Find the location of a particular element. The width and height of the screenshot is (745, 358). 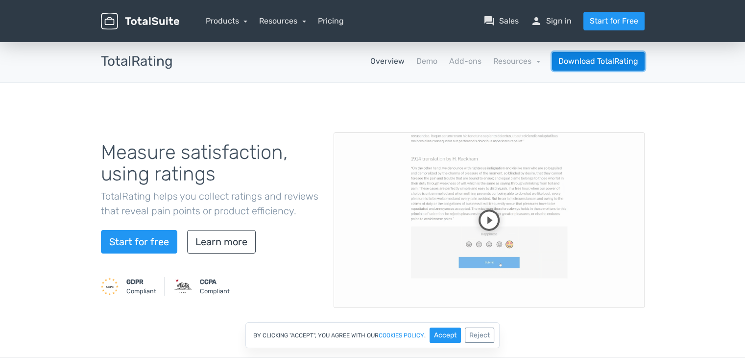

img: TotalSuite for WordPress is located at coordinates (140, 21).